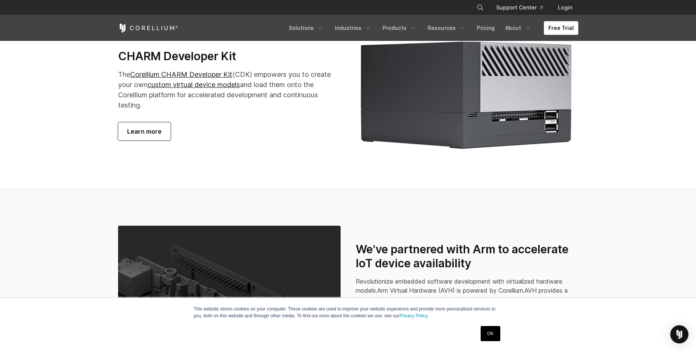  I want to click on img: CHARM developer kit, so click(467, 95).